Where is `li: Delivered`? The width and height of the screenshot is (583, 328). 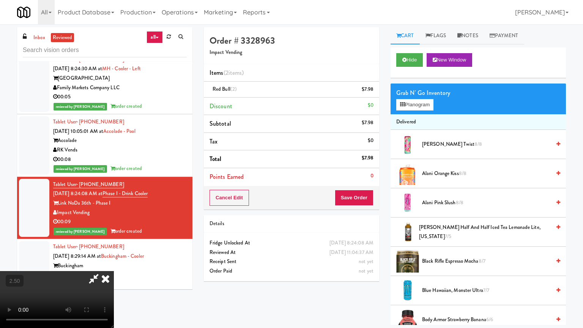
li: Delivered is located at coordinates (479, 122).